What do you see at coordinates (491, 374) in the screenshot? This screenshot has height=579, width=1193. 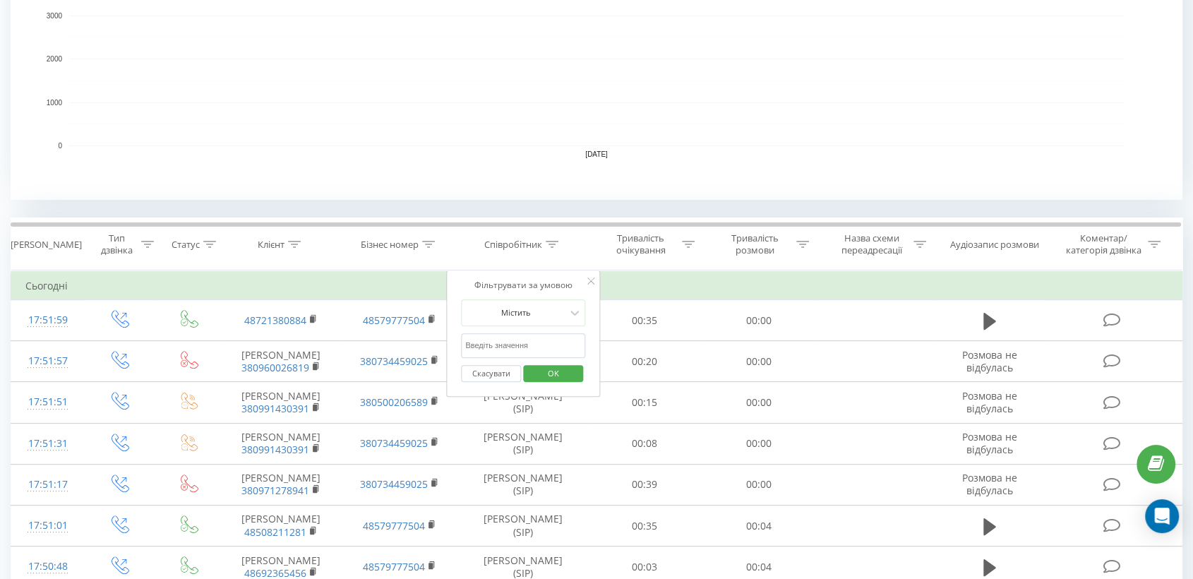 I see `button: Скасувати` at bounding box center [491, 374].